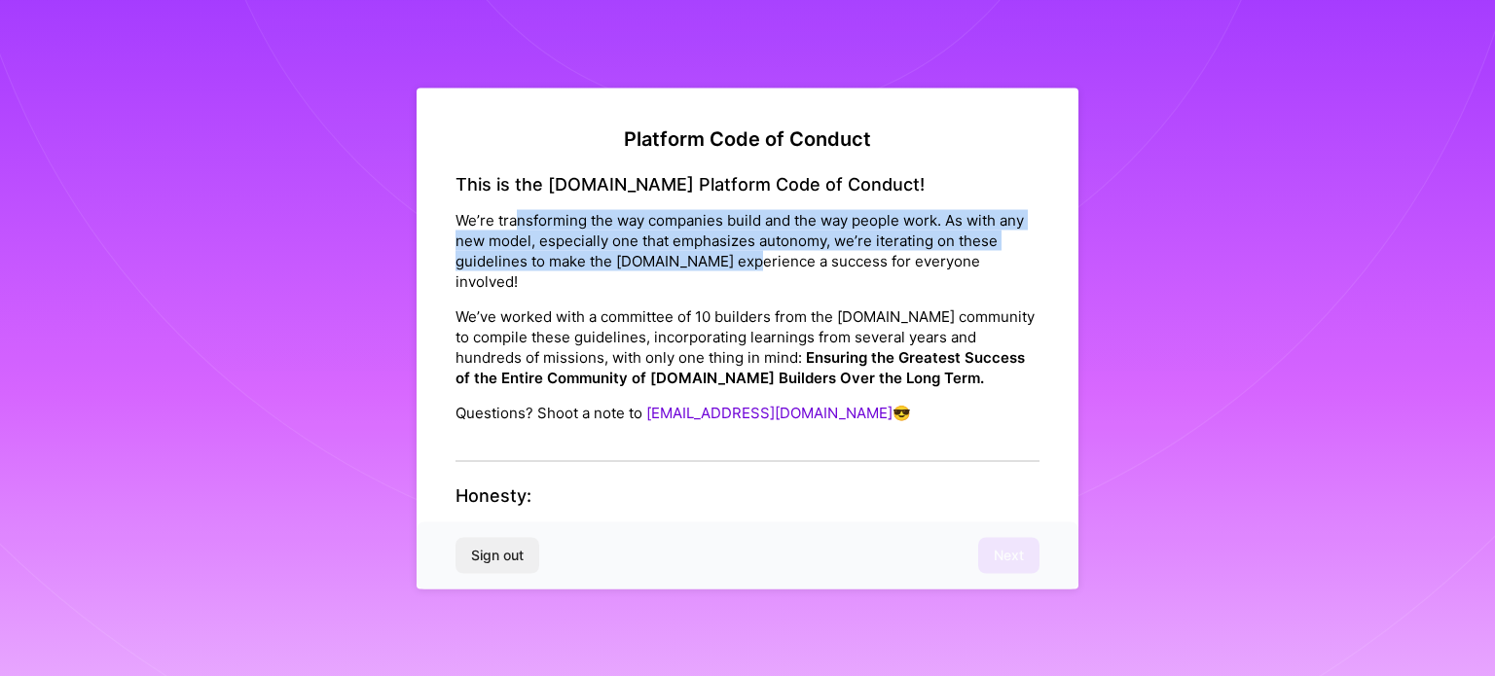 The width and height of the screenshot is (1495, 676). Describe the element at coordinates (497, 556) in the screenshot. I see `button: Sign out` at that location.